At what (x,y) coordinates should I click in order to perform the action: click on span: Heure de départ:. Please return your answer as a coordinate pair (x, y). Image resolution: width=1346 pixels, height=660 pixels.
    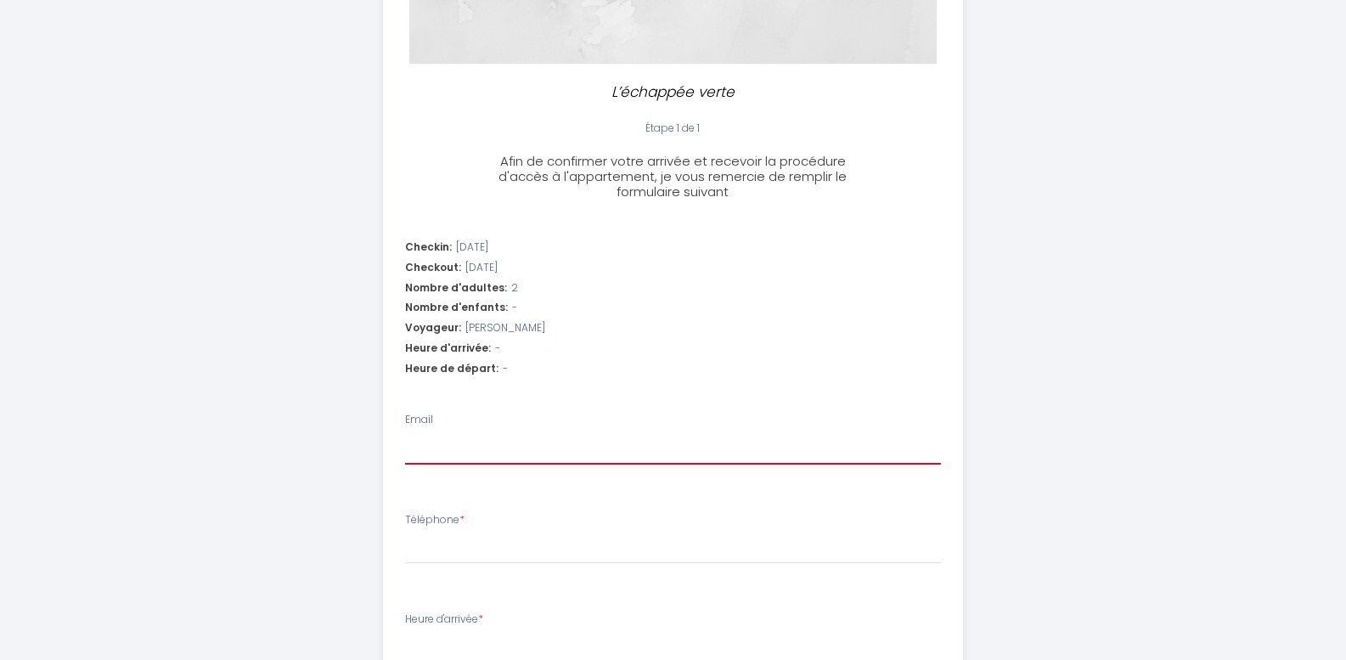
    Looking at the image, I should click on (452, 369).